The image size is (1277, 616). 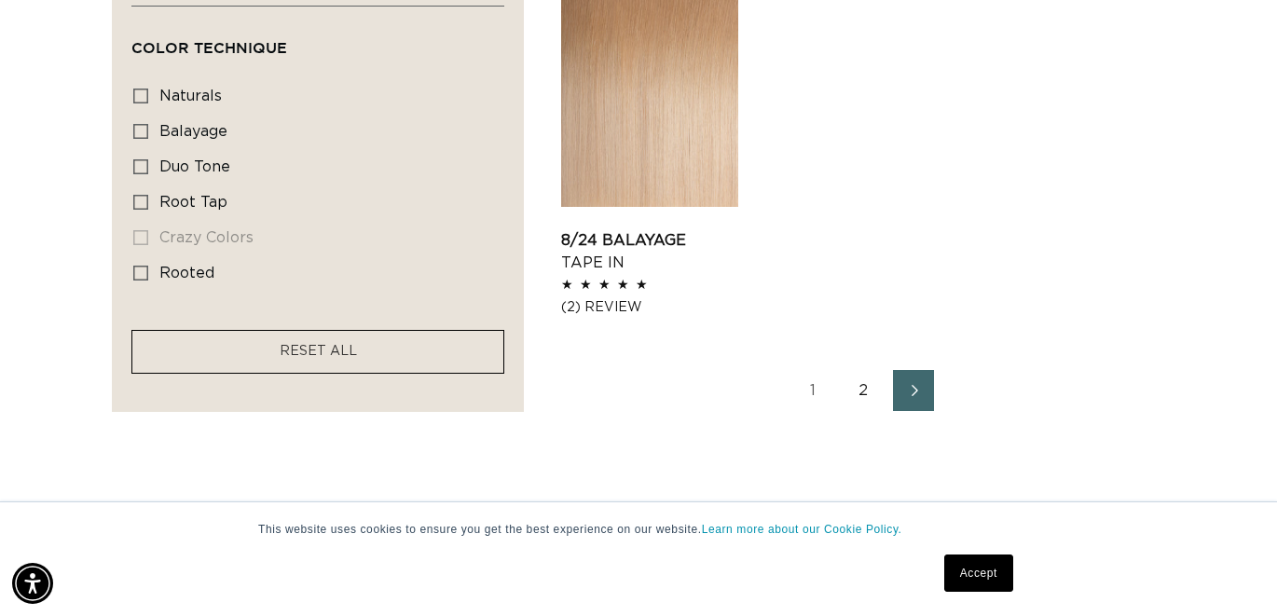 I want to click on span: RESET ALL, so click(x=318, y=351).